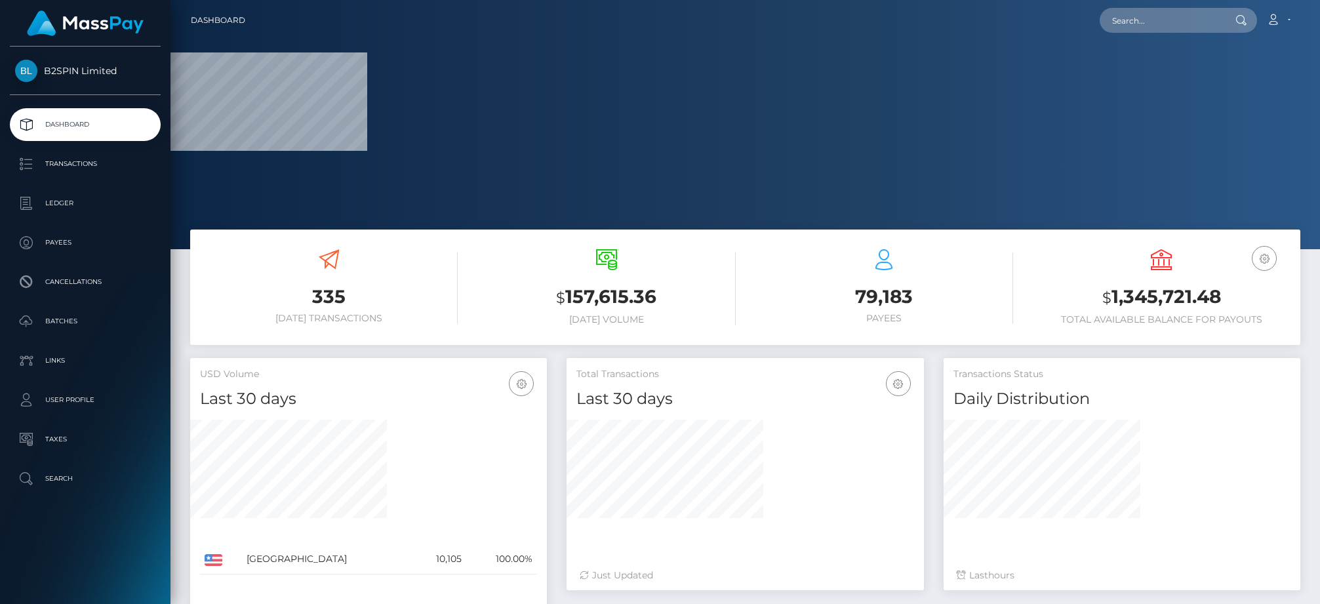  I want to click on a: Transactions, so click(85, 164).